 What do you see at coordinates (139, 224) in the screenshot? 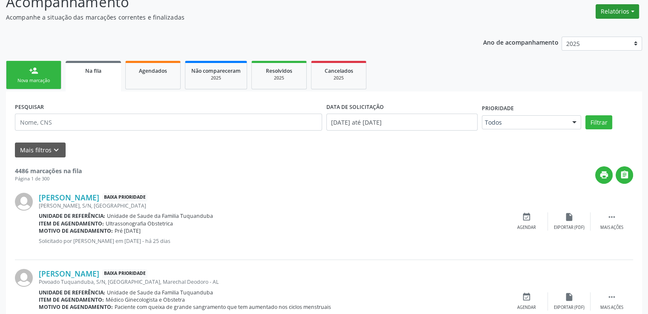
I see `span: Ultrassonografia Obstetrica` at bounding box center [139, 224].